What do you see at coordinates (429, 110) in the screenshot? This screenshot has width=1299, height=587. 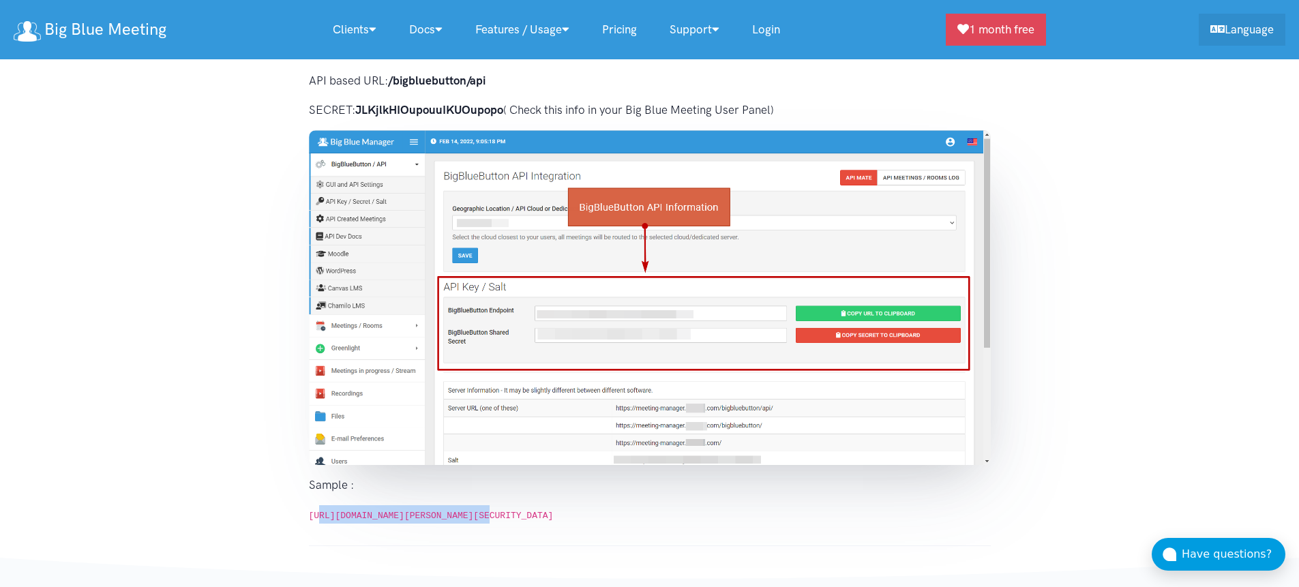 I see `strong: JLKjlkHIOupouuIKUOupopo` at bounding box center [429, 110].